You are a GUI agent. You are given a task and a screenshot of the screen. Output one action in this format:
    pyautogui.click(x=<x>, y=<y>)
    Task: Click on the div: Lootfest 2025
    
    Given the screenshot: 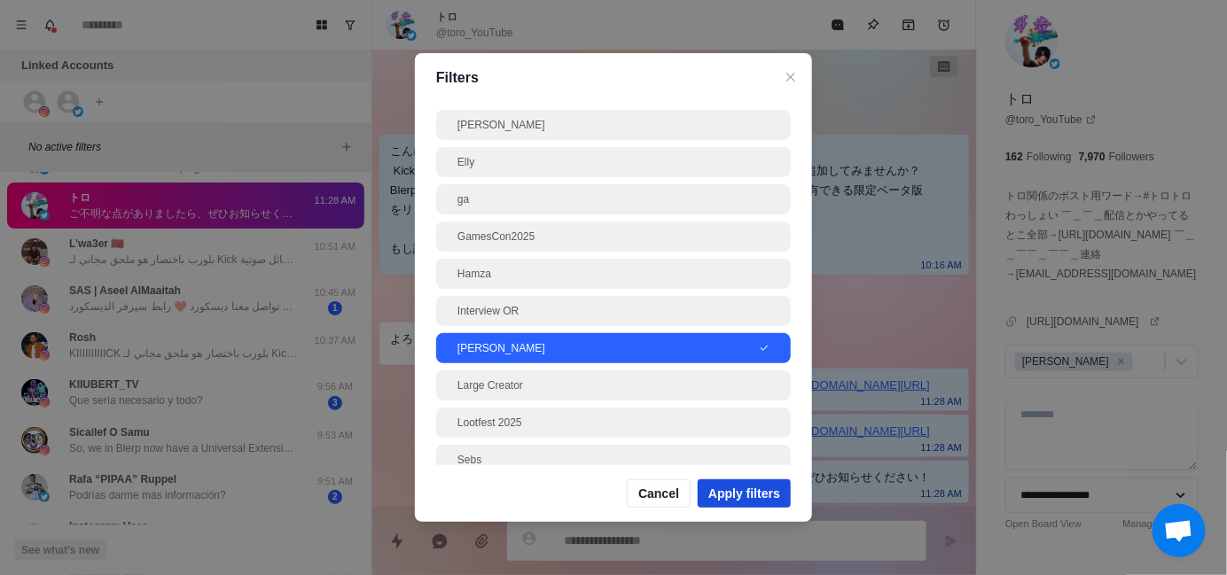 What is the action you would take?
    pyautogui.click(x=614, y=423)
    